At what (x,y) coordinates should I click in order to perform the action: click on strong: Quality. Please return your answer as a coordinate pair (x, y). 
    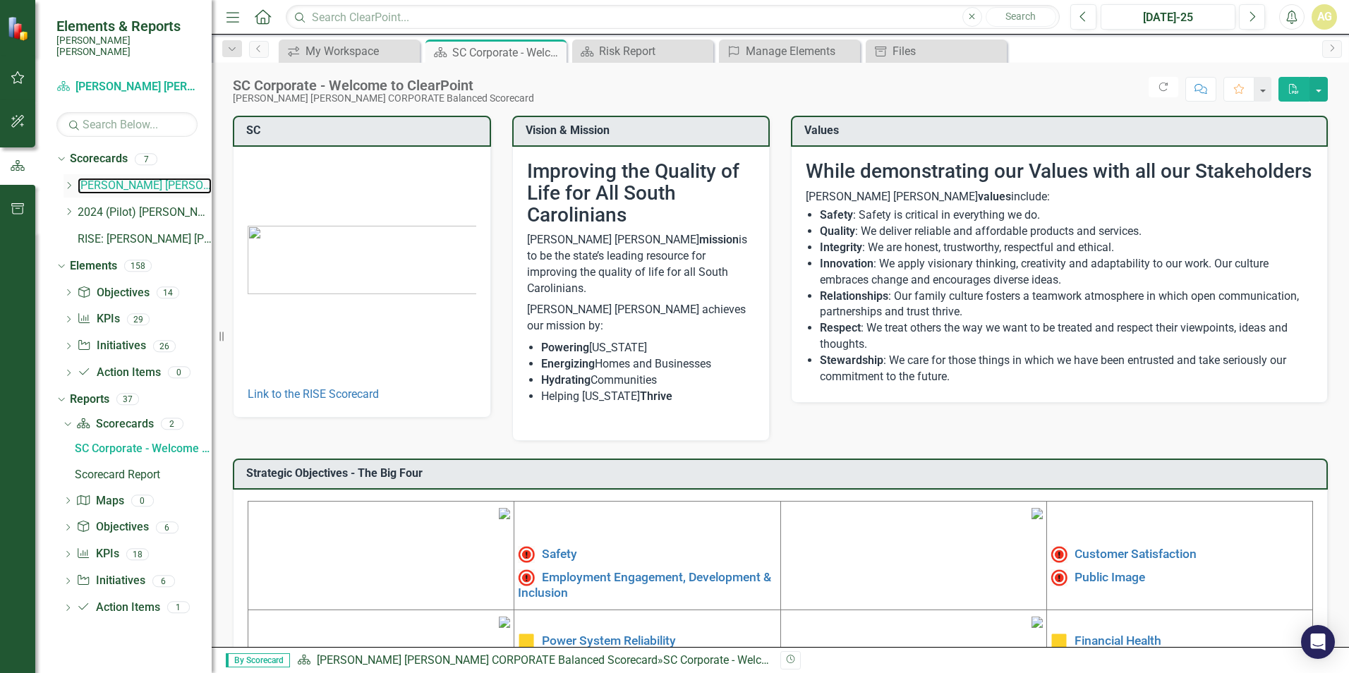
    Looking at the image, I should click on (837, 231).